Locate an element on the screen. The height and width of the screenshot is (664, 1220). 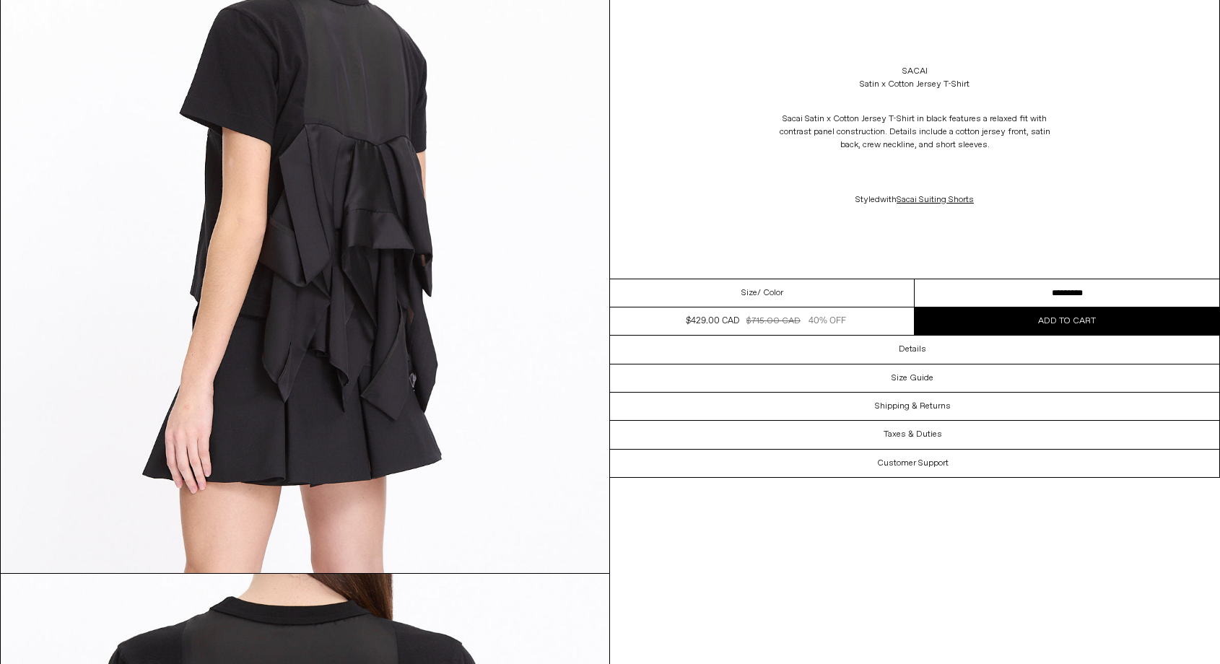
span: Size is located at coordinates (749, 293).